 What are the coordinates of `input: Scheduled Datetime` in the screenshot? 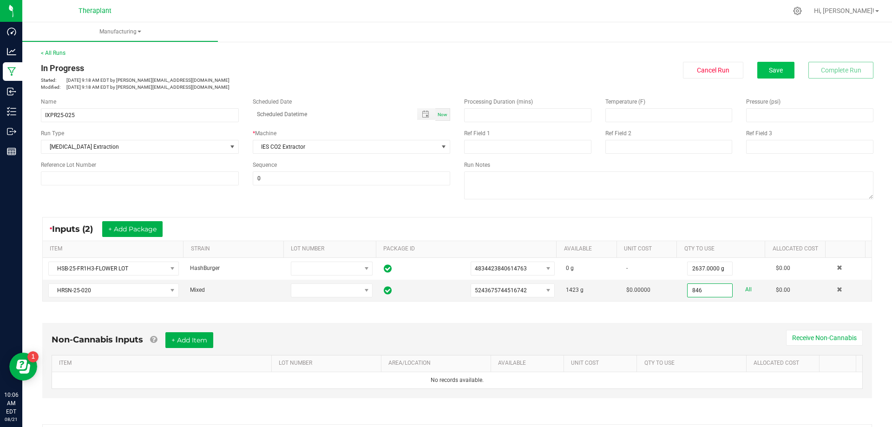 It's located at (330, 114).